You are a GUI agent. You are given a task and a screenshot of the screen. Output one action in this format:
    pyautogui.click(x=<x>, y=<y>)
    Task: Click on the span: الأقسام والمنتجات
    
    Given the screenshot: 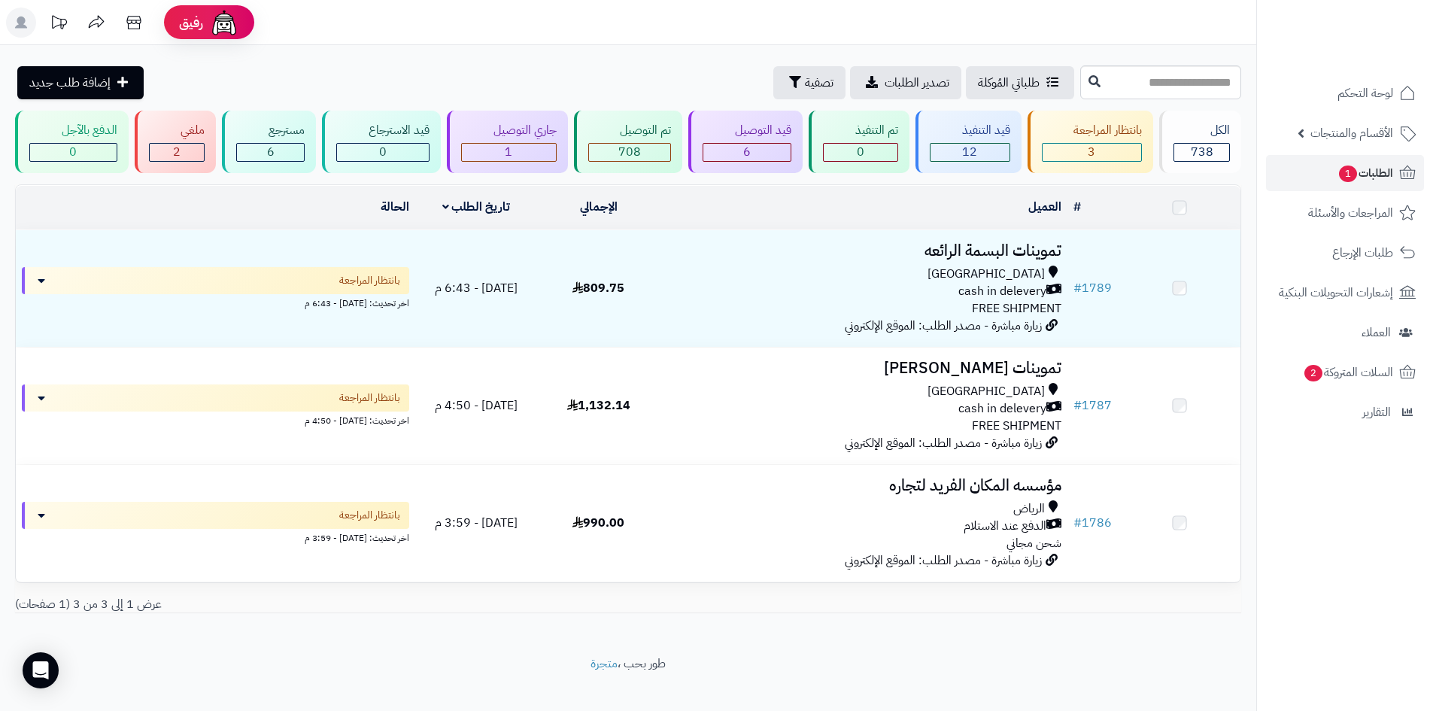 What is the action you would take?
    pyautogui.click(x=1351, y=133)
    